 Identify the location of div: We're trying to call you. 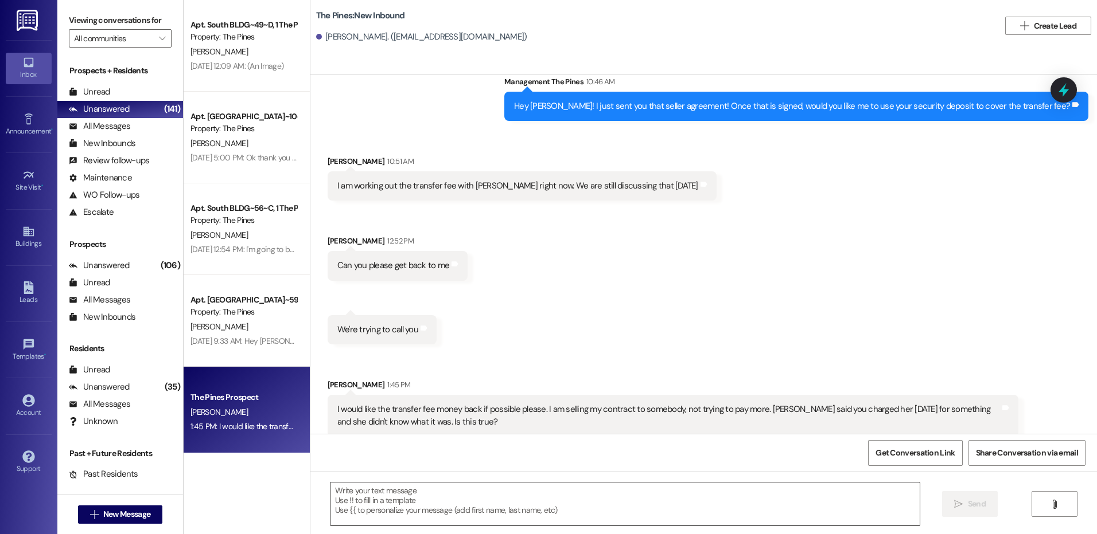
(377, 330).